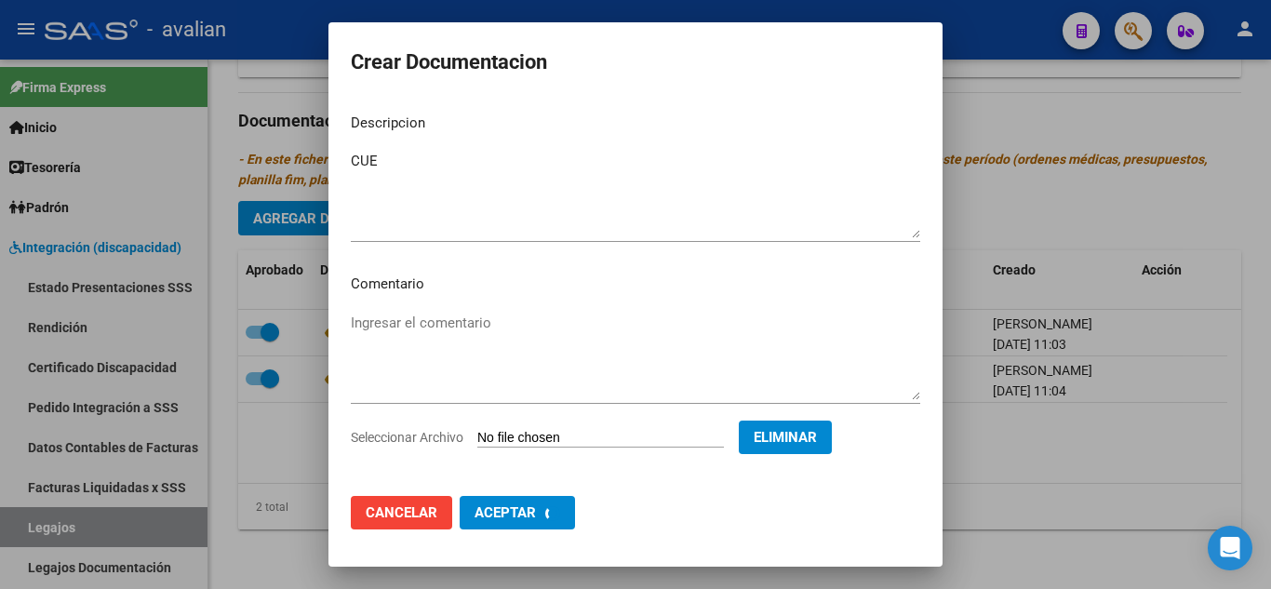  I want to click on span: Cancelar, so click(401, 513).